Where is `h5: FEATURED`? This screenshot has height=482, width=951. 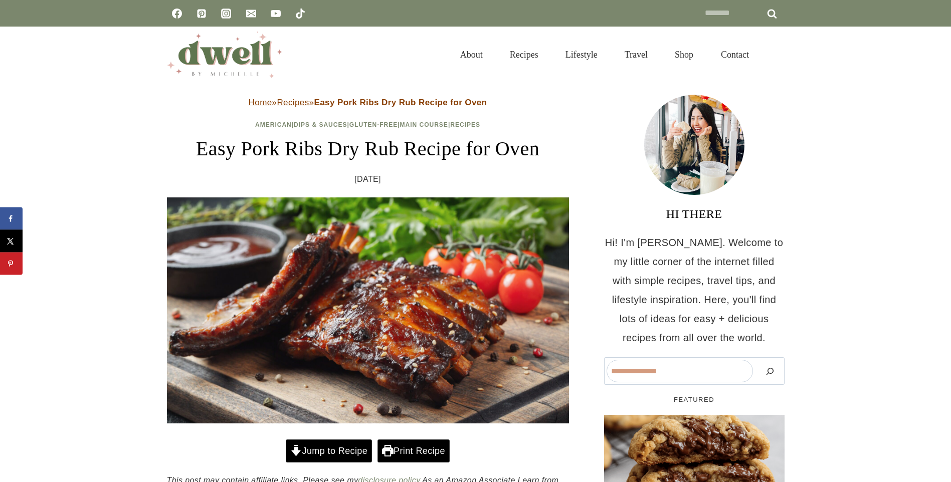
h5: FEATURED is located at coordinates (694, 400).